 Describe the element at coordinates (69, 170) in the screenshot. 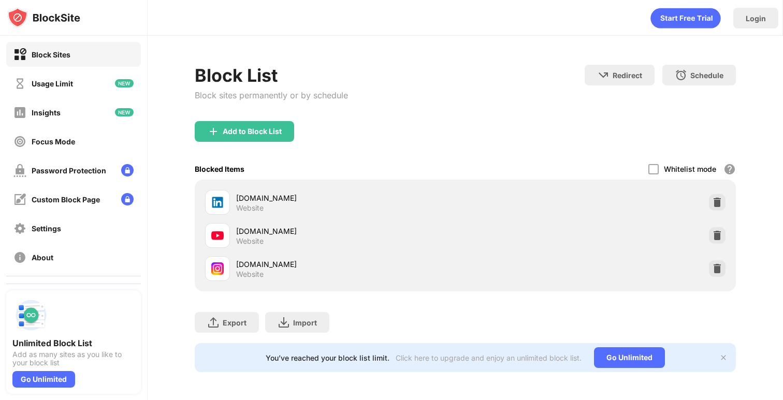

I see `div: Password Protection` at that location.